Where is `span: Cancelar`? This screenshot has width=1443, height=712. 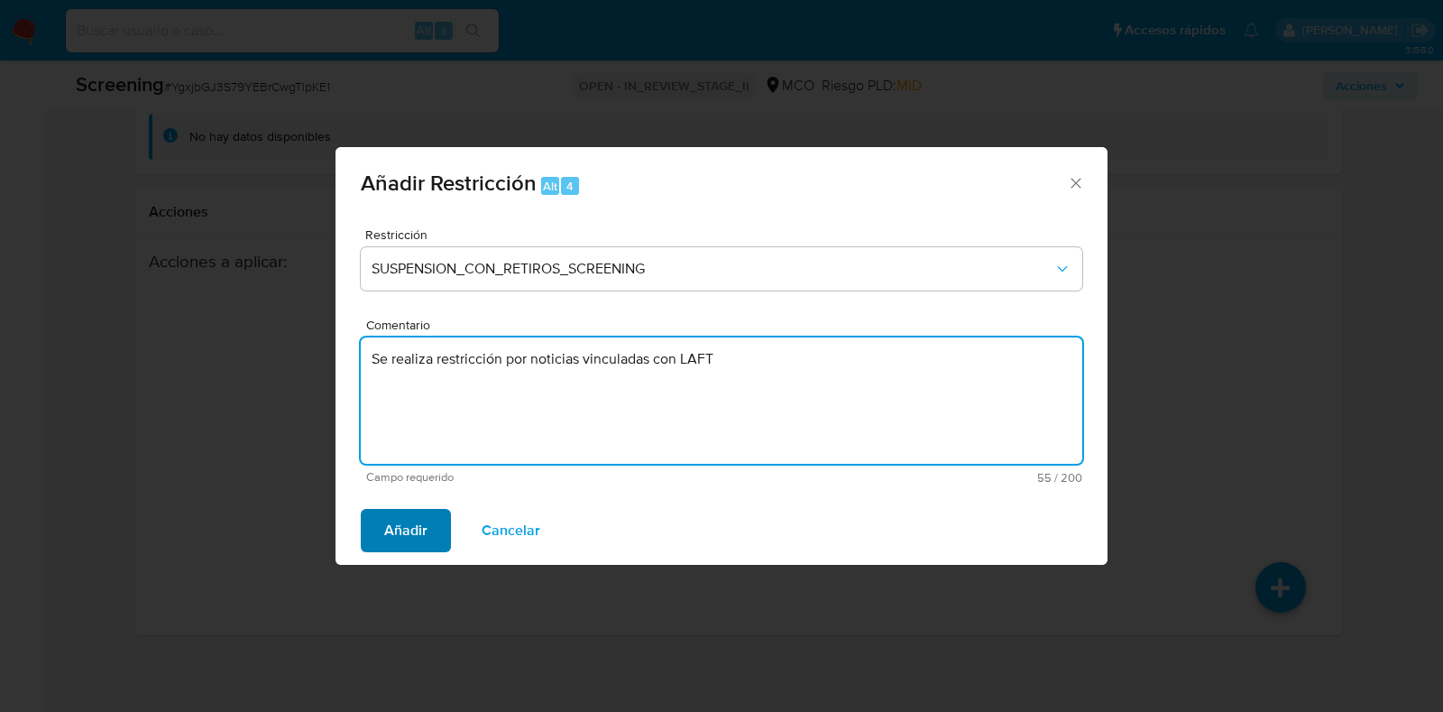
span: Cancelar is located at coordinates (511, 530).